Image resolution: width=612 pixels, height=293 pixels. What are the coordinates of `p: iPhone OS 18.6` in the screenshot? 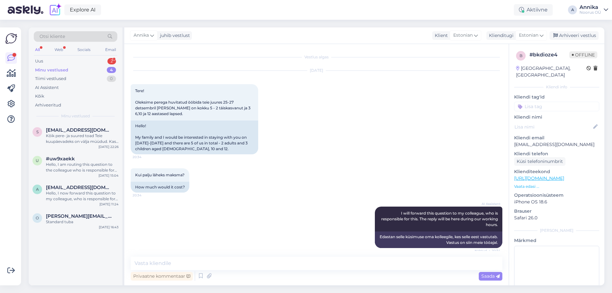 It's located at (556, 202).